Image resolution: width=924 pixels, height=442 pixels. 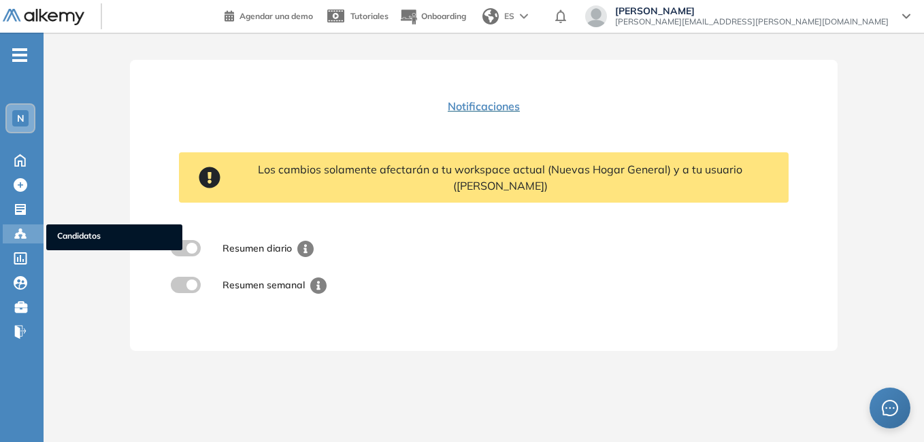 What do you see at coordinates (369, 16) in the screenshot?
I see `span: Tutoriales` at bounding box center [369, 16].